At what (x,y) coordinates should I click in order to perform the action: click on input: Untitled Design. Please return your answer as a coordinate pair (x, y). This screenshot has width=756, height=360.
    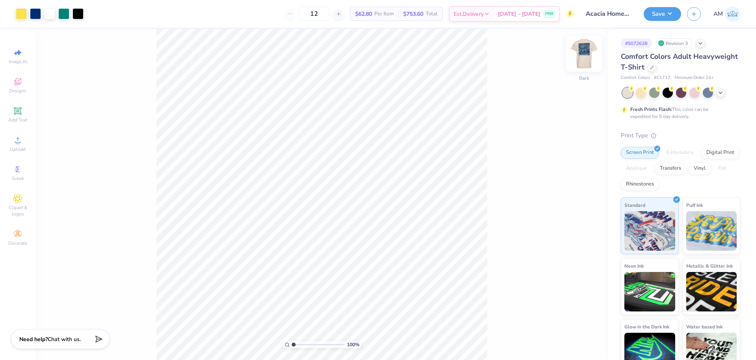
    Looking at the image, I should click on (609, 14).